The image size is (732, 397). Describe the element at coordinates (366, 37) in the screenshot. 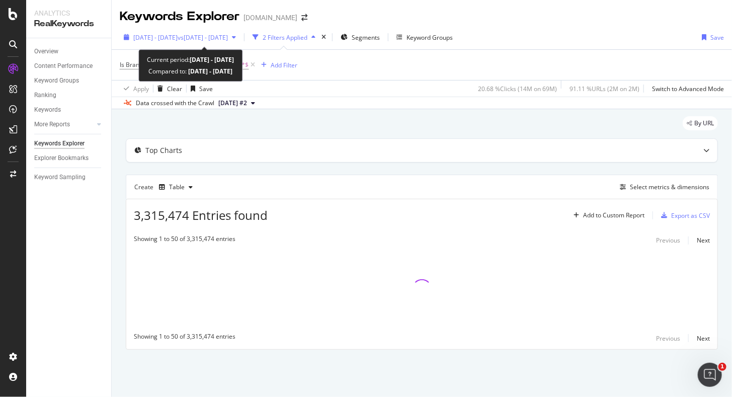

I see `span: Segments` at that location.